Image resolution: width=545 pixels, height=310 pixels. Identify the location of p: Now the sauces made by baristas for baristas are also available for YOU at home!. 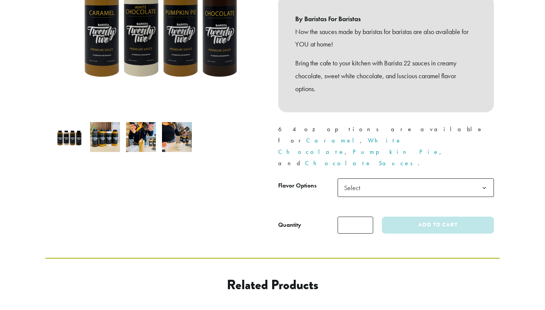
(386, 38).